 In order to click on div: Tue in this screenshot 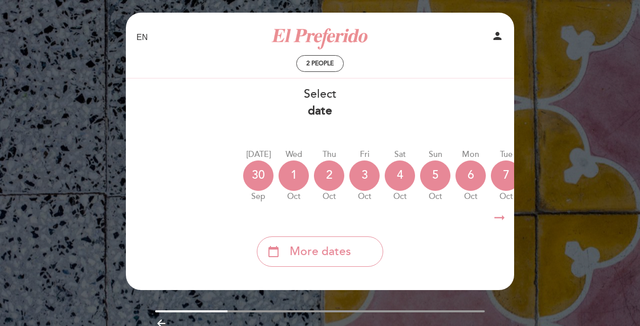, I will do `click(506, 154)`.